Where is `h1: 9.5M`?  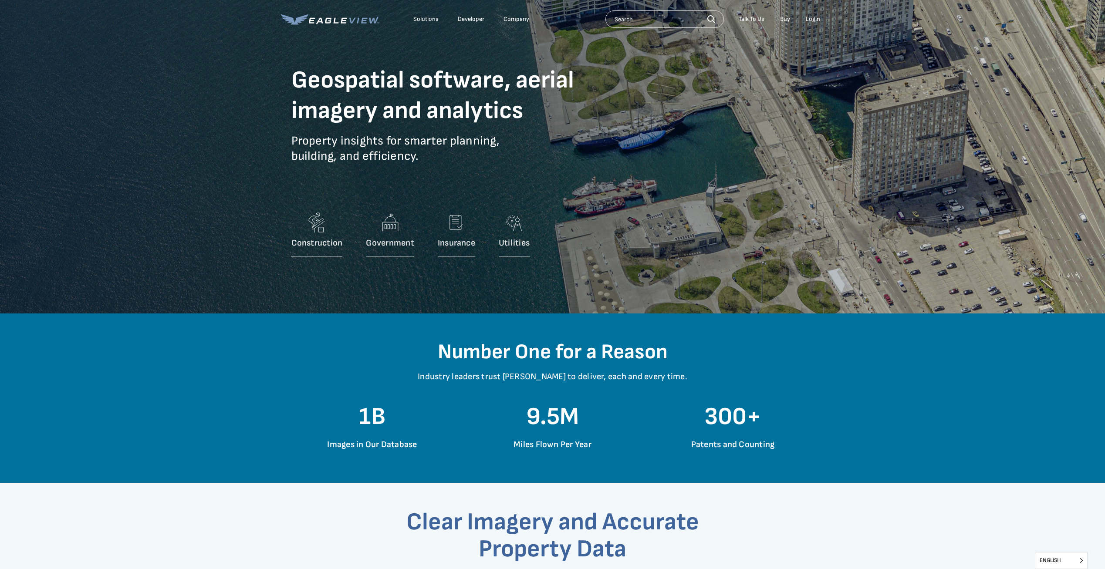 h1: 9.5M is located at coordinates (553, 417).